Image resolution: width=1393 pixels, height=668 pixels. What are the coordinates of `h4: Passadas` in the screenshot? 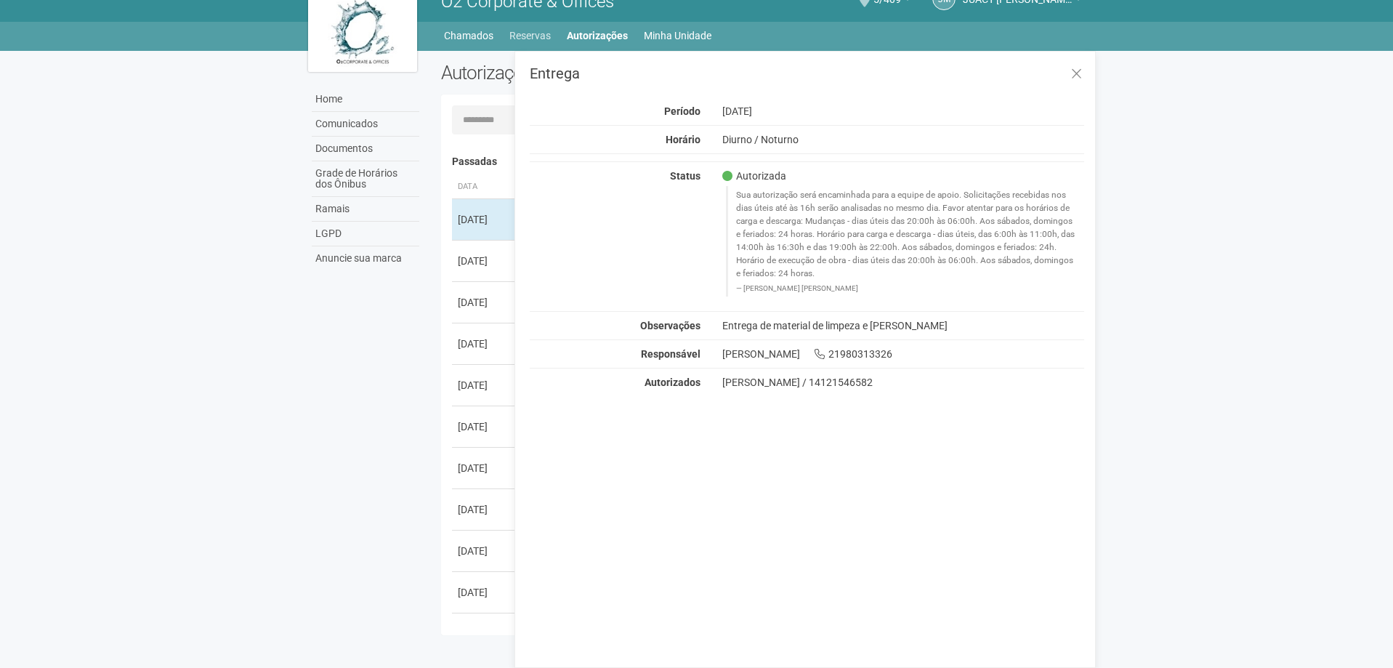 It's located at (763, 161).